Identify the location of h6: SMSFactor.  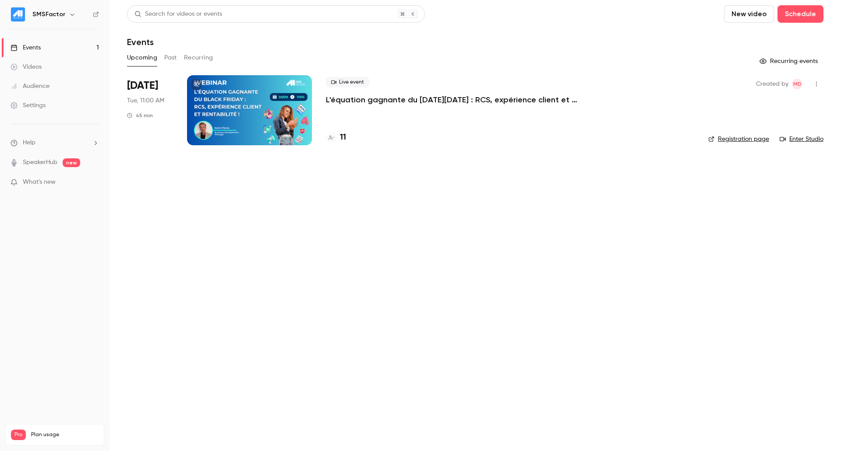
(49, 14).